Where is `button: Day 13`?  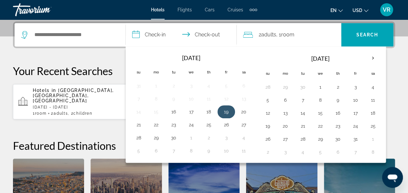
button: Day 13 is located at coordinates (244, 99).